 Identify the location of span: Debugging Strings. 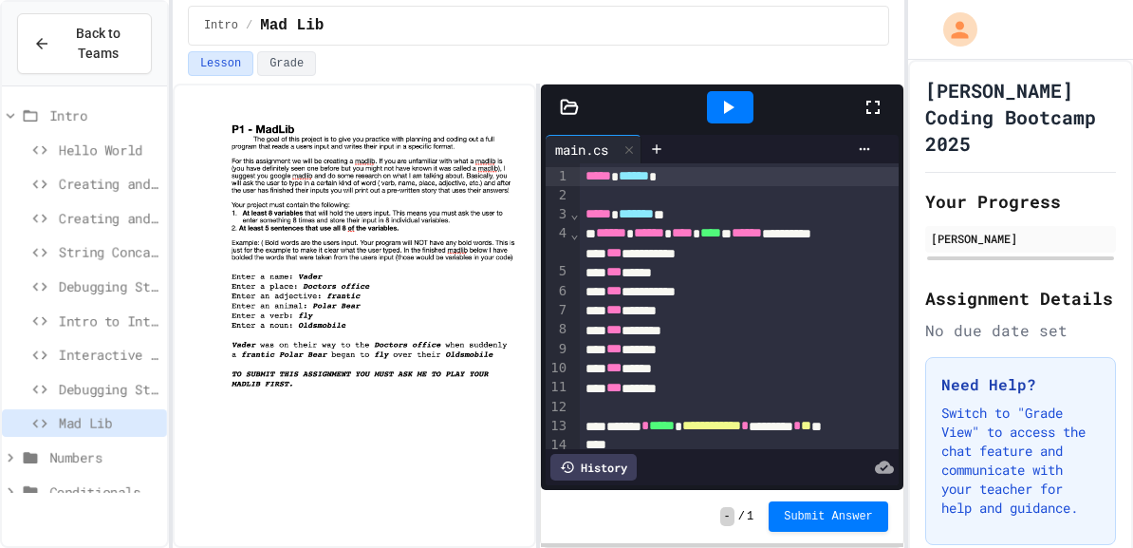
(109, 286).